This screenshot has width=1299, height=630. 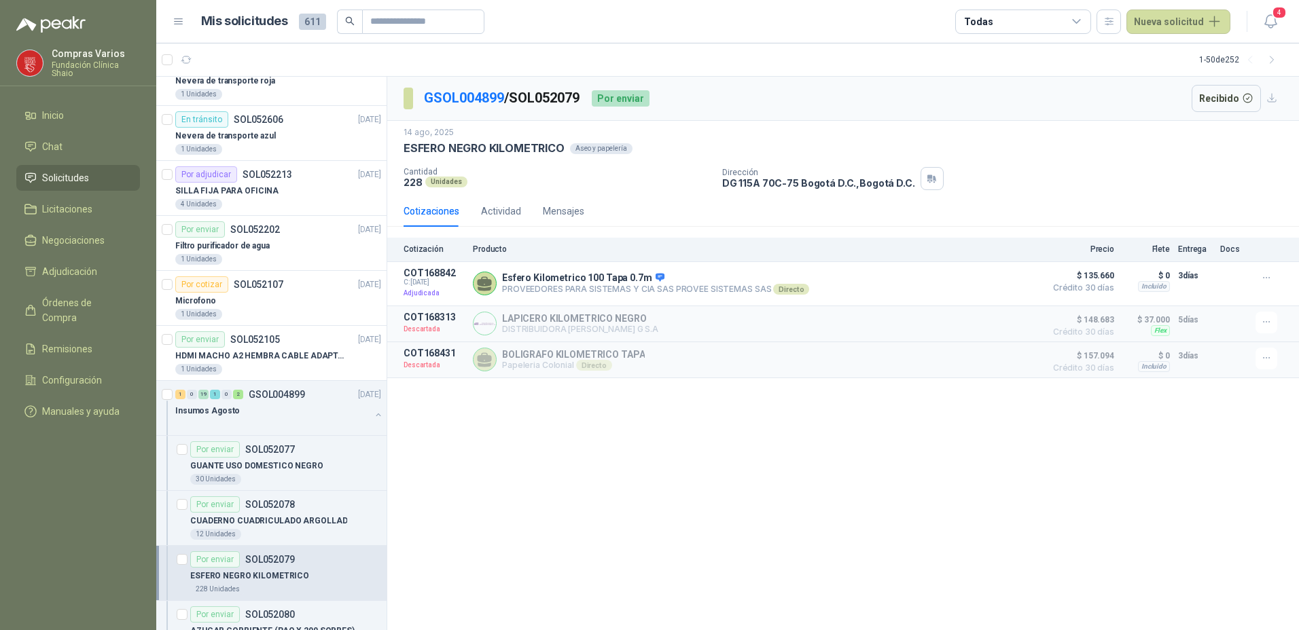 What do you see at coordinates (238, 395) in the screenshot?
I see `div: 2` at bounding box center [238, 395].